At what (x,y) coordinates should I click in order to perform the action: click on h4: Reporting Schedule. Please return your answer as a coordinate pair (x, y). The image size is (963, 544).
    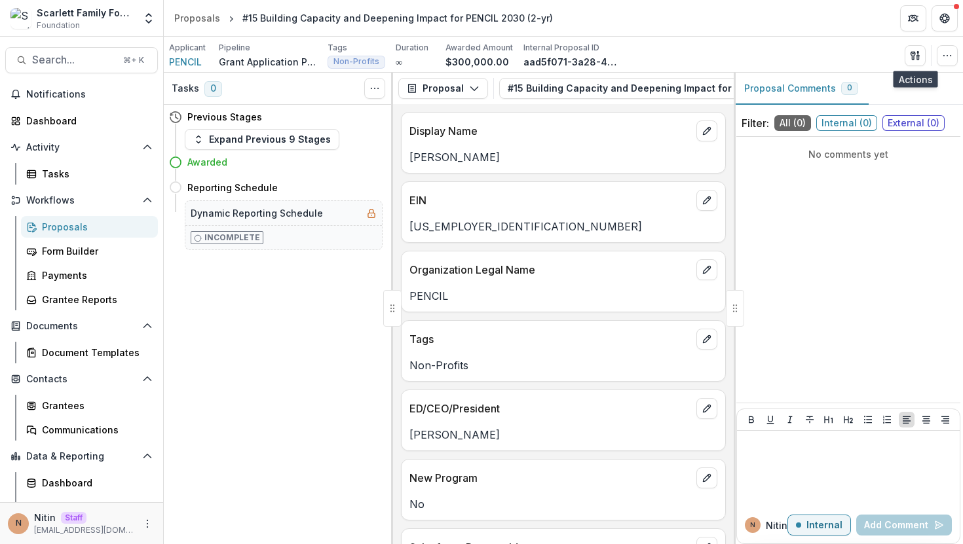
    Looking at the image, I should click on (232, 187).